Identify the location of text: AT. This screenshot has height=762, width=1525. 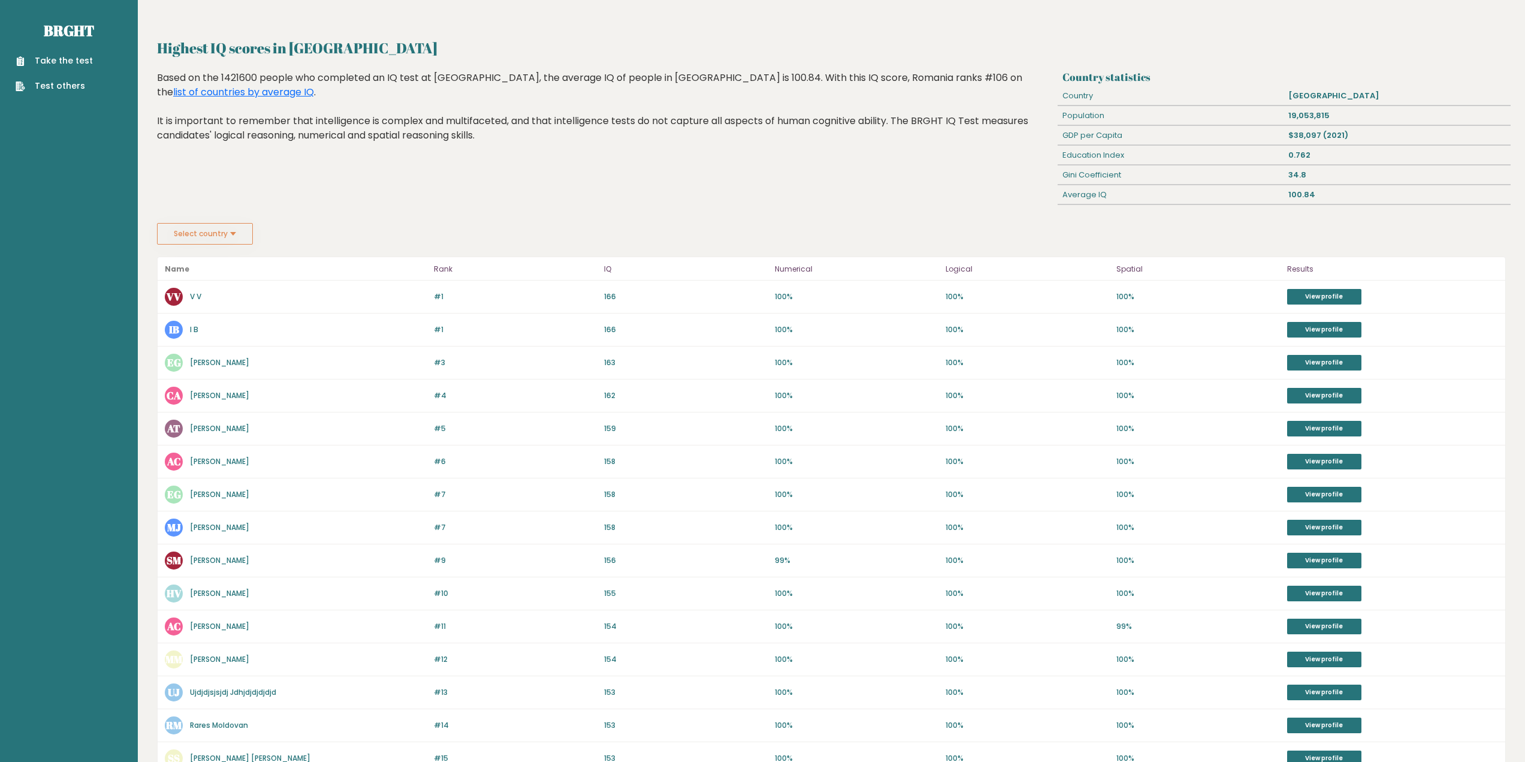
(173, 428).